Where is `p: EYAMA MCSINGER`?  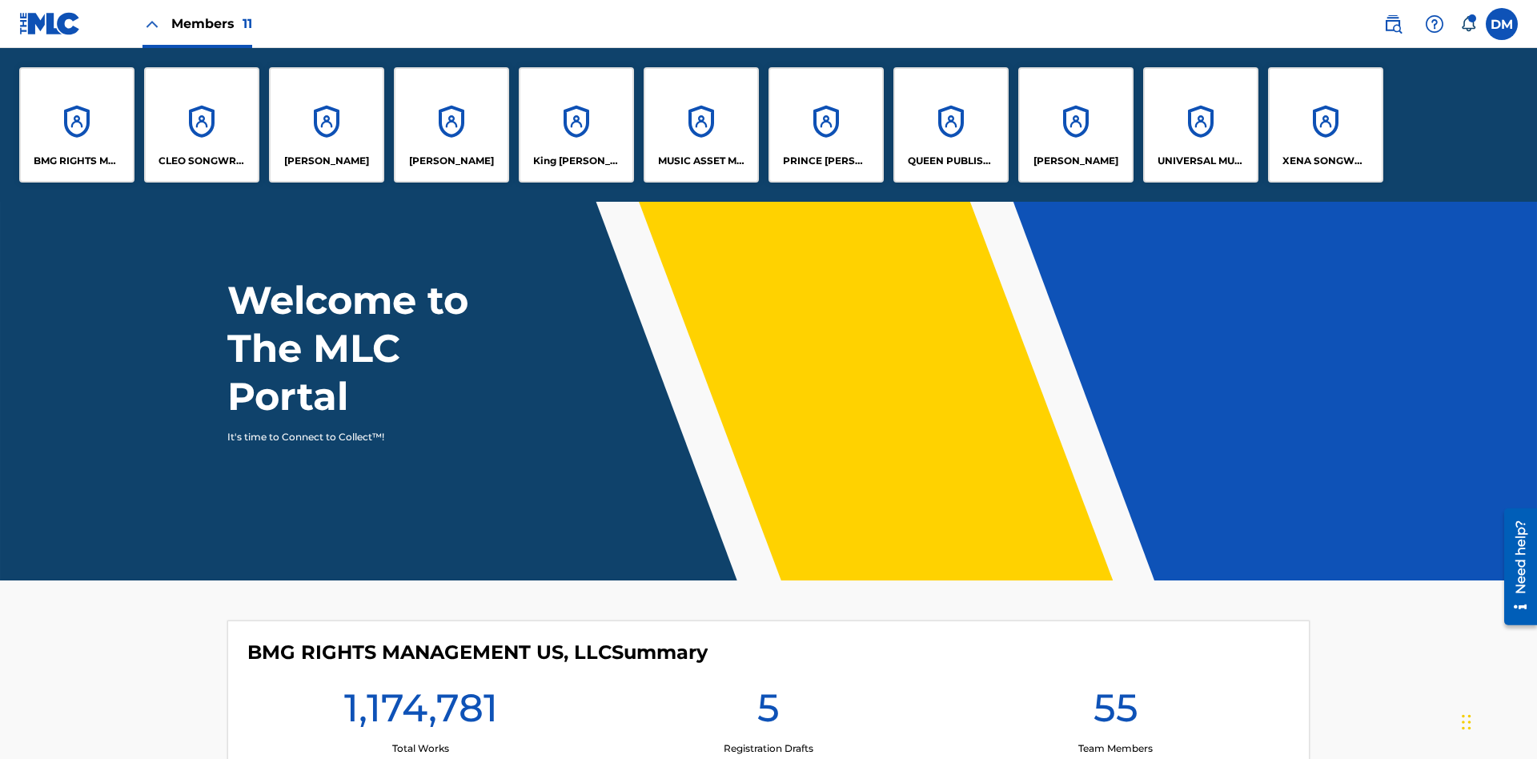 p: EYAMA MCSINGER is located at coordinates (452, 161).